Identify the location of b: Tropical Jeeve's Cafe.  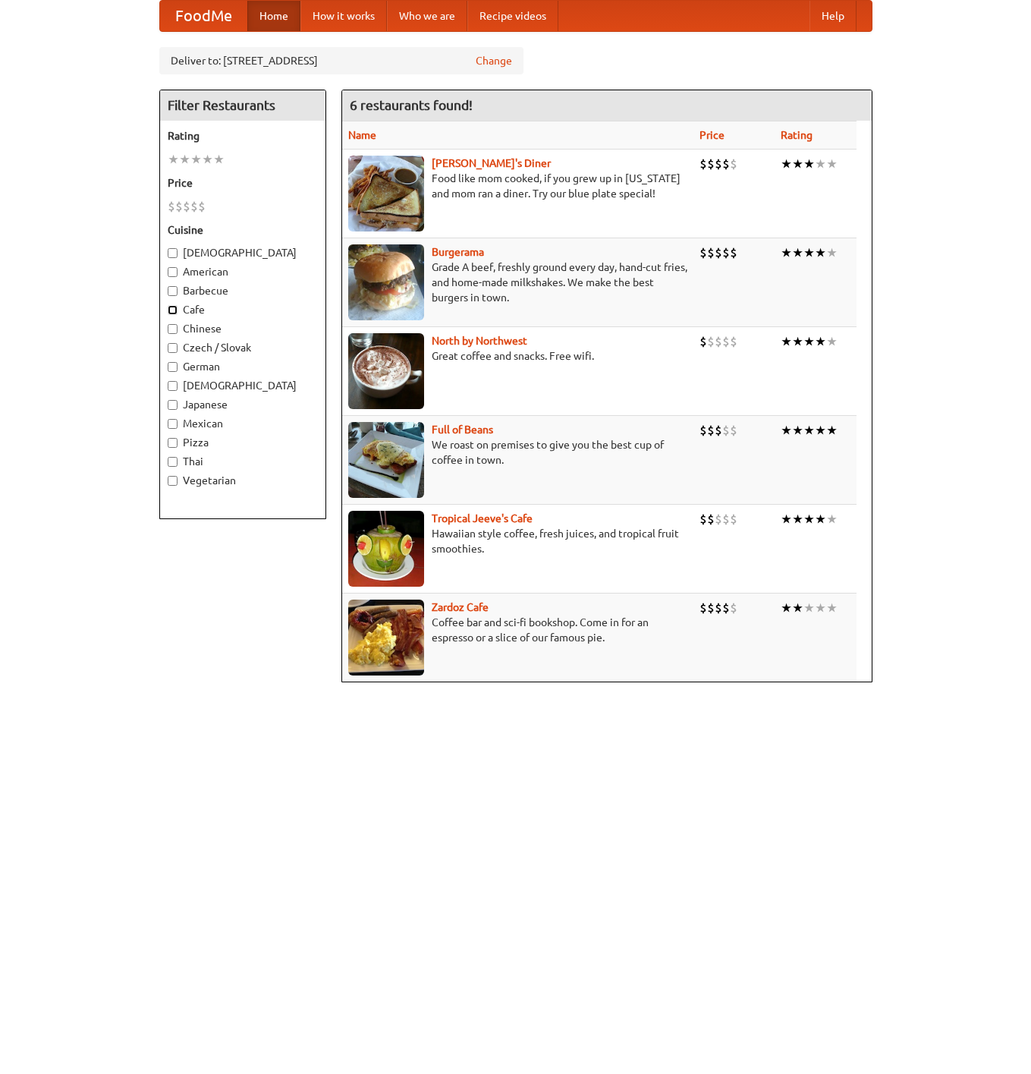
(482, 518).